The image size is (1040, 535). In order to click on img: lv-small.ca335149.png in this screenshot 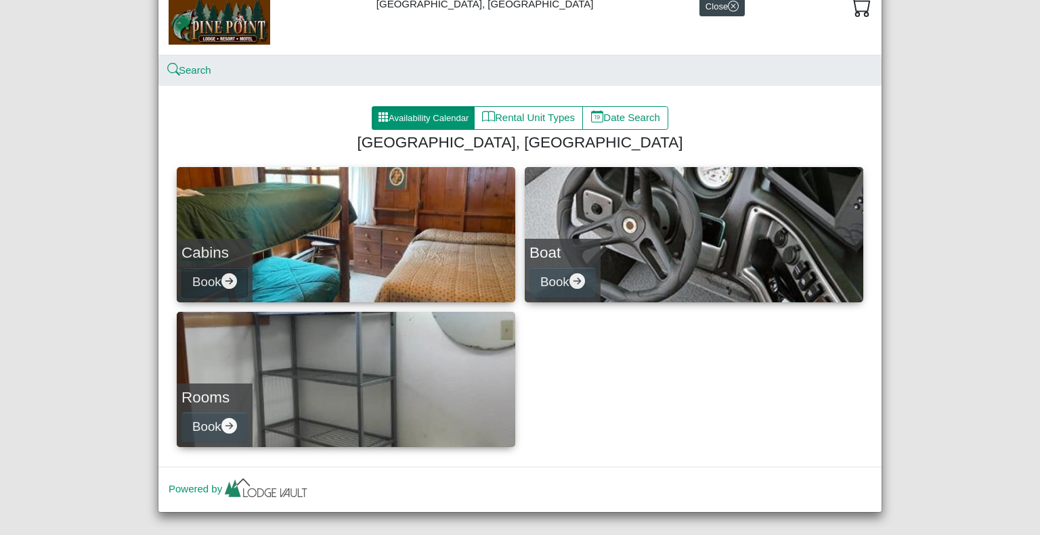, I will do `click(266, 490)`.